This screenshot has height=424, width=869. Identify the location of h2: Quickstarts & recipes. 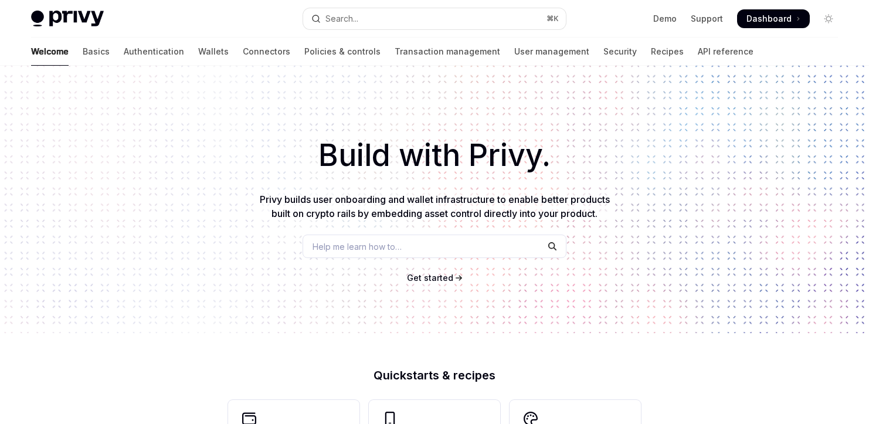
(435, 375).